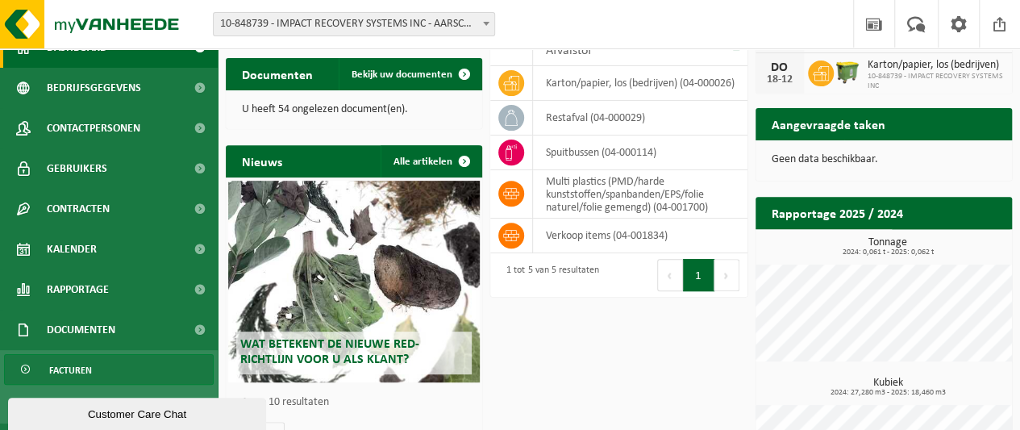 This screenshot has width=1020, height=430. What do you see at coordinates (828, 123) in the screenshot?
I see `h2: Aangevraagde taken` at bounding box center [828, 123].